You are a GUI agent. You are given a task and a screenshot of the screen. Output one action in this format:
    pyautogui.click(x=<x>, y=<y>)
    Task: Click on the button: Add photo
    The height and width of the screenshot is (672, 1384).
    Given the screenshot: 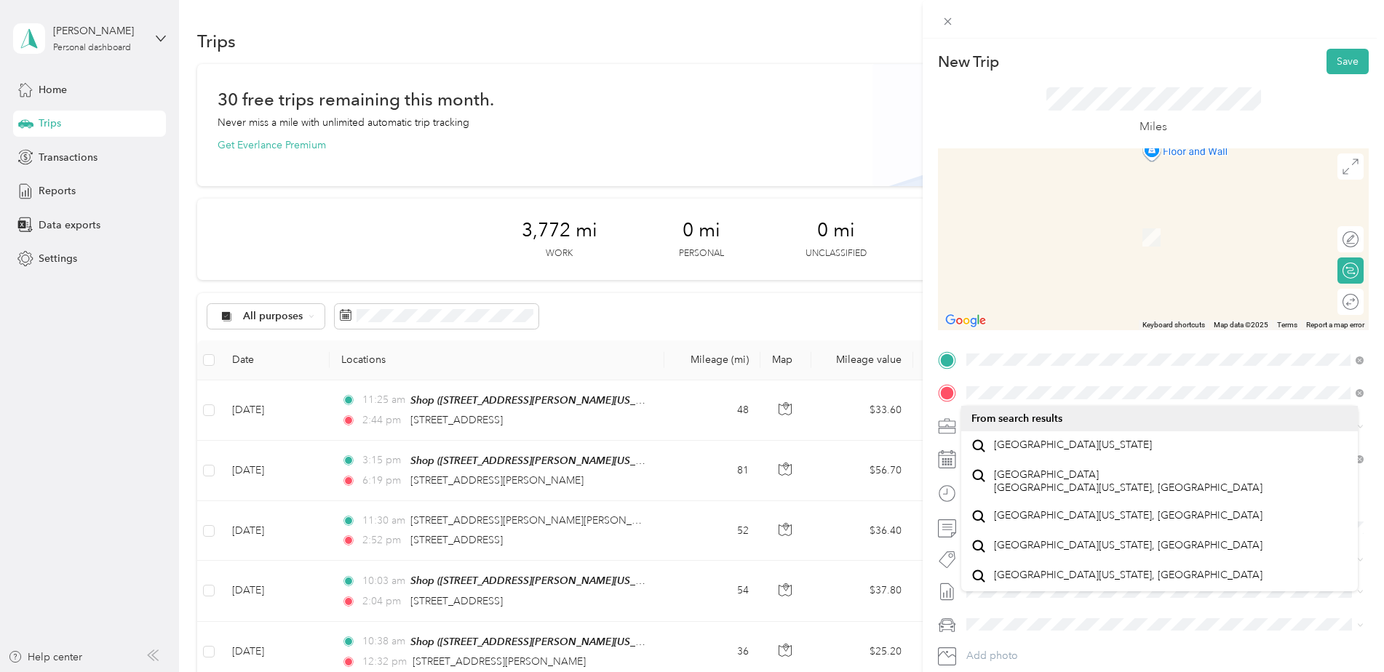 What is the action you would take?
    pyautogui.click(x=1165, y=656)
    